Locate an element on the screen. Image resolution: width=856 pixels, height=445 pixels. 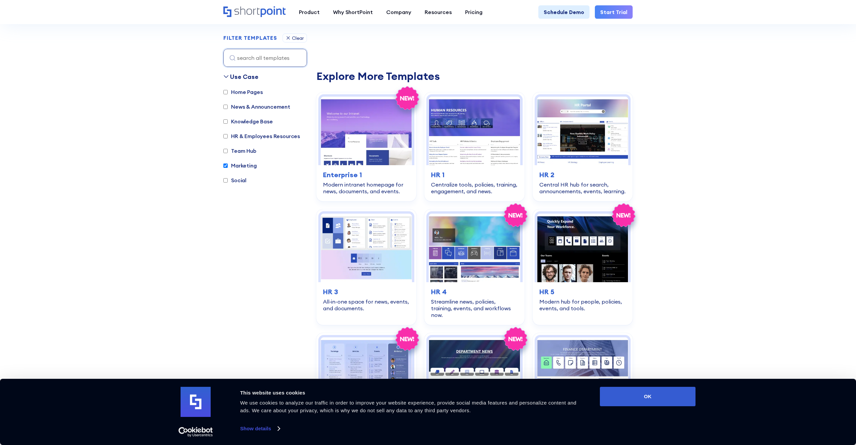
h3: HR 1 is located at coordinates (474, 175).